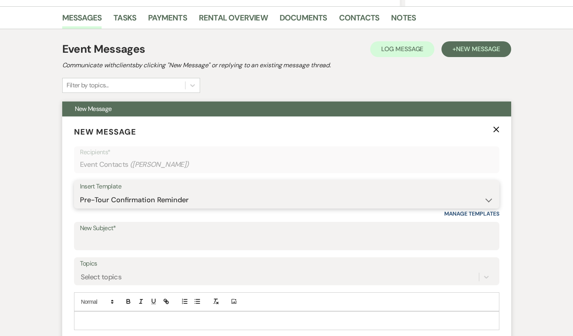 This screenshot has height=336, width=573. I want to click on a: Payments, so click(167, 20).